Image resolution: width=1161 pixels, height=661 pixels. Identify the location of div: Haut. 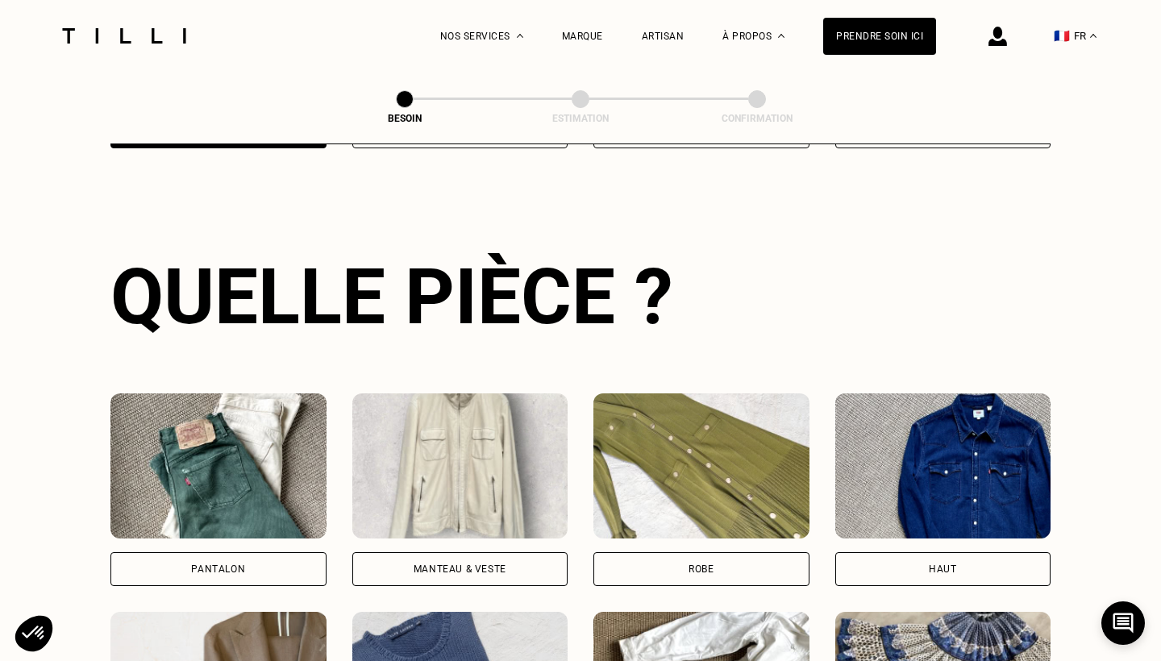
(943, 569).